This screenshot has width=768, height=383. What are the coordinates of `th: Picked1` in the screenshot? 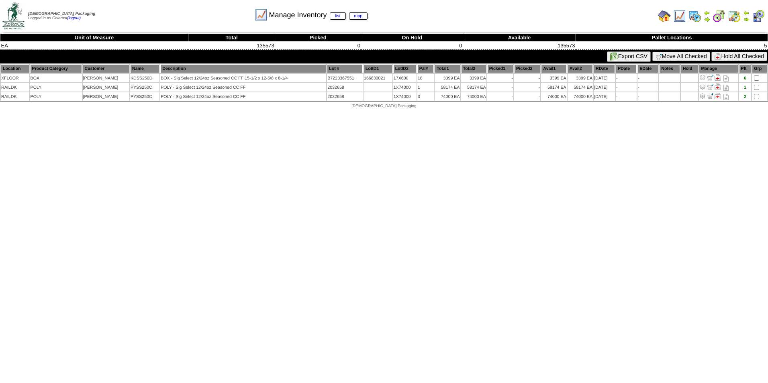 It's located at (500, 69).